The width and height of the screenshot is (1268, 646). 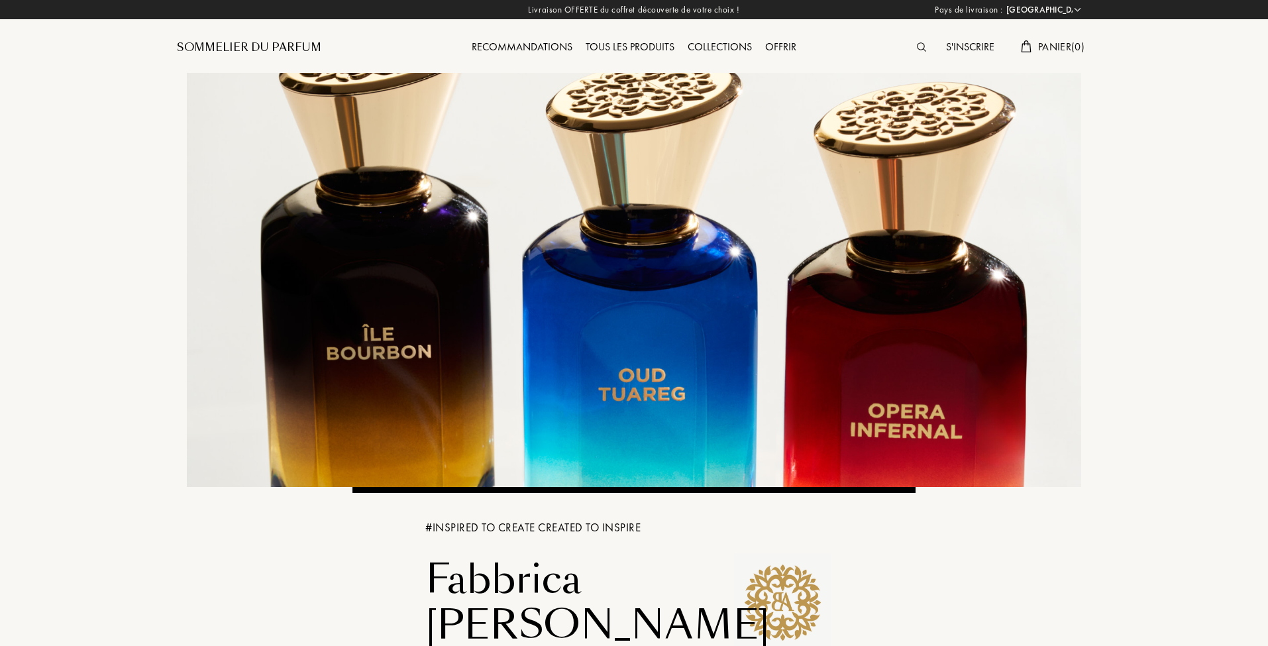 I want to click on img: Fabbrica Della Musa Banner, so click(x=634, y=279).